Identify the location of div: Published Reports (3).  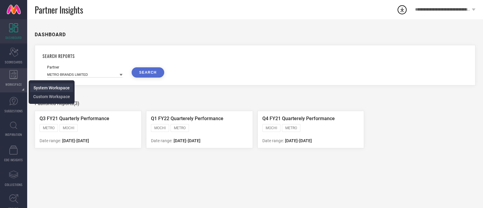
(255, 103).